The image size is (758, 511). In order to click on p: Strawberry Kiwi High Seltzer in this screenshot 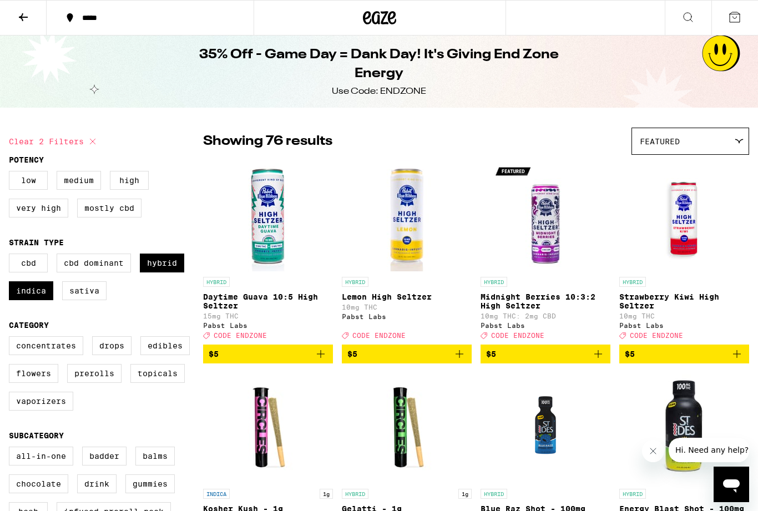, I will do `click(684, 301)`.